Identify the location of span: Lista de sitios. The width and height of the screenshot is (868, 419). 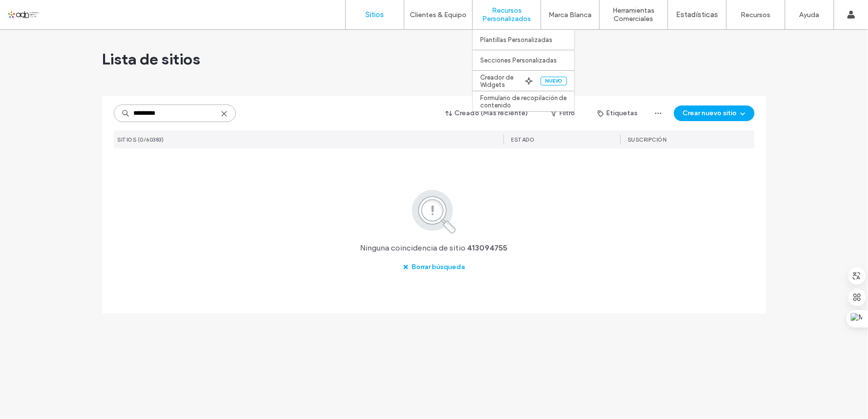
(151, 59).